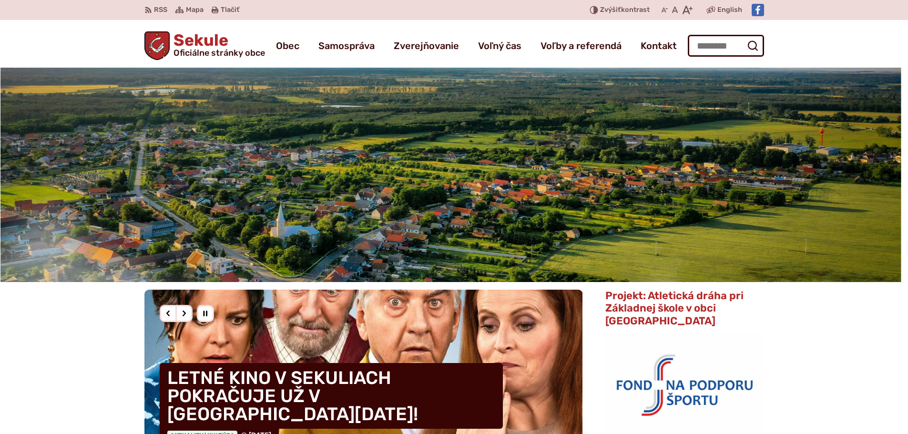 This screenshot has width=908, height=434. Describe the element at coordinates (758, 10) in the screenshot. I see `img: Prejsť na Facebook stránku` at that location.